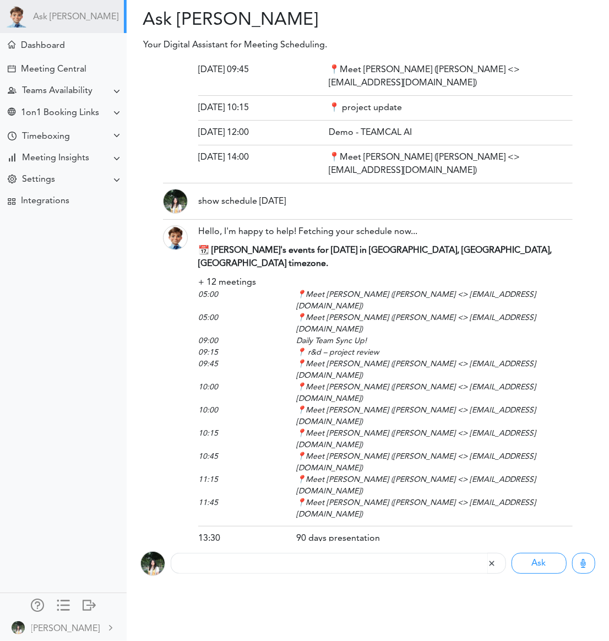 The image size is (609, 641). I want to click on div: Create Meeting, so click(12, 69).